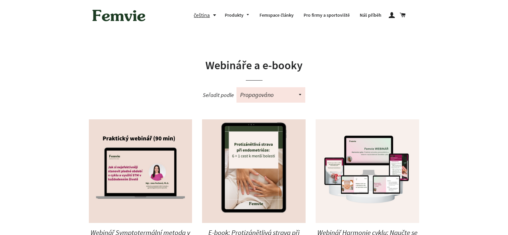  What do you see at coordinates (119, 15) in the screenshot?
I see `img: Femvie` at bounding box center [119, 15].